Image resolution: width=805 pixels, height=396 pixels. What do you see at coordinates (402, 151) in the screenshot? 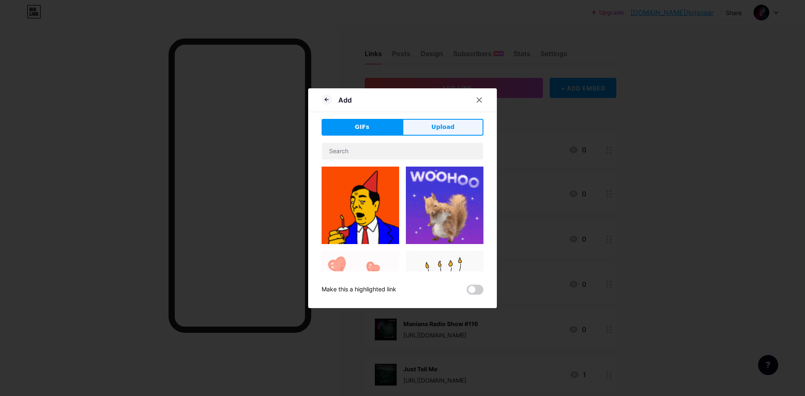
I see `input: Search` at bounding box center [402, 151].